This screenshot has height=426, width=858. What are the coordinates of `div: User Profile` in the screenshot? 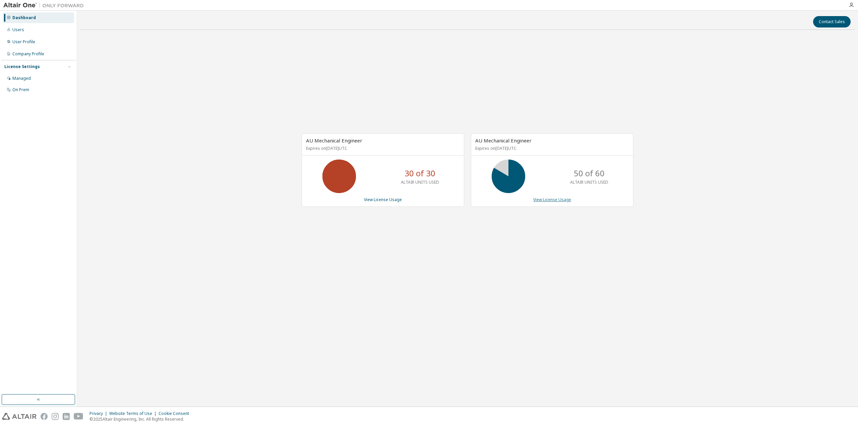 It's located at (24, 42).